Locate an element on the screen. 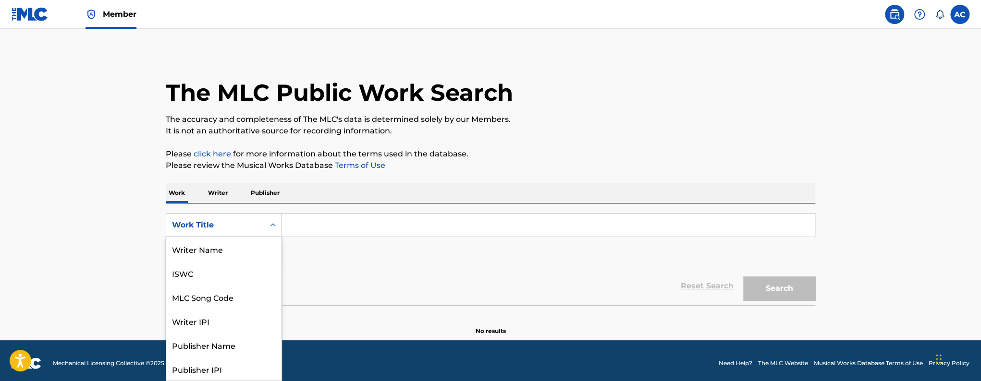  div: MLC Song Code is located at coordinates (224, 297).